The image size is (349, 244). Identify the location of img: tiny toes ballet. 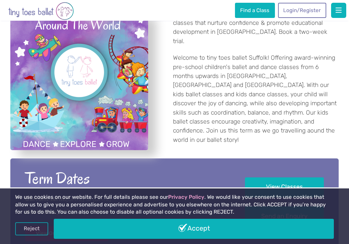
(41, 11).